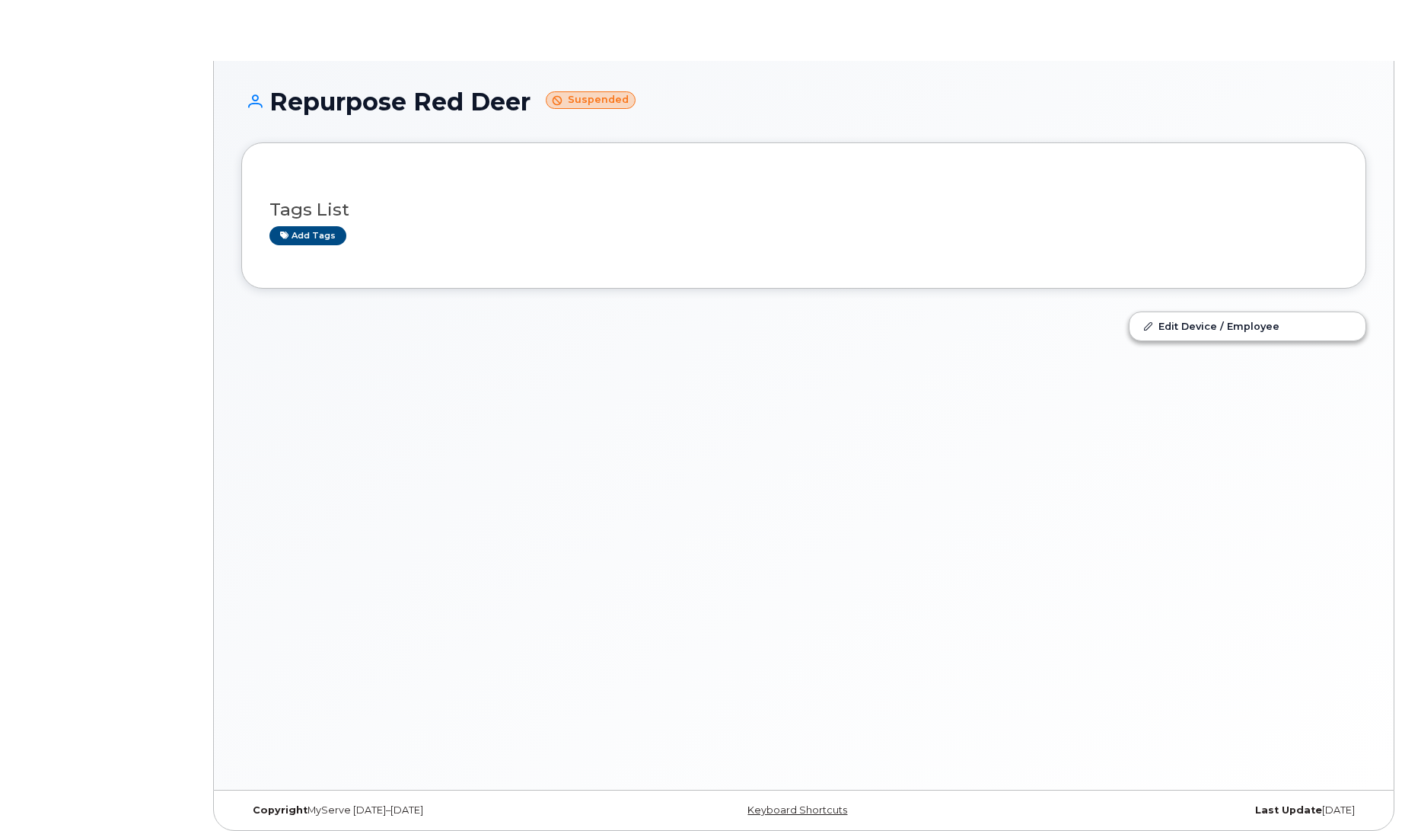  I want to click on a: Edit Device / Employee, so click(1248, 326).